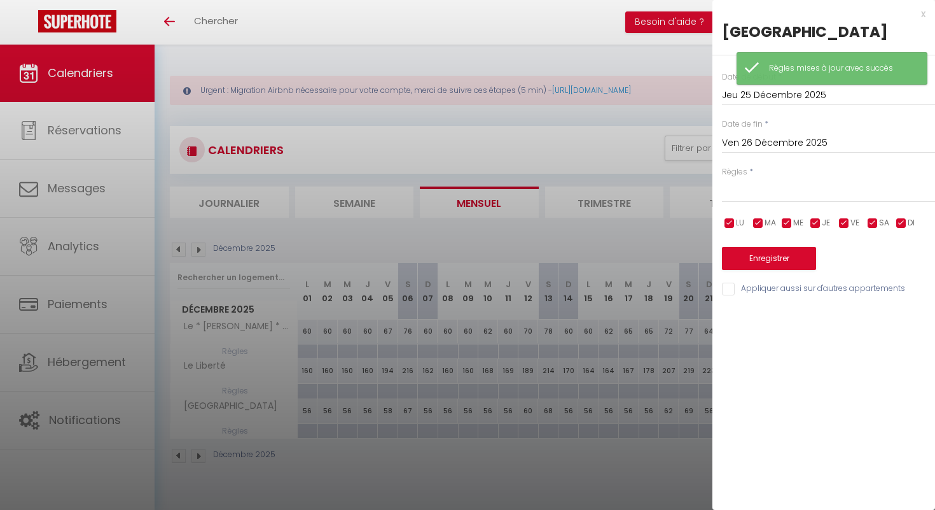 The height and width of the screenshot is (510, 935). What do you see at coordinates (855, 223) in the screenshot?
I see `span: VE` at bounding box center [855, 223].